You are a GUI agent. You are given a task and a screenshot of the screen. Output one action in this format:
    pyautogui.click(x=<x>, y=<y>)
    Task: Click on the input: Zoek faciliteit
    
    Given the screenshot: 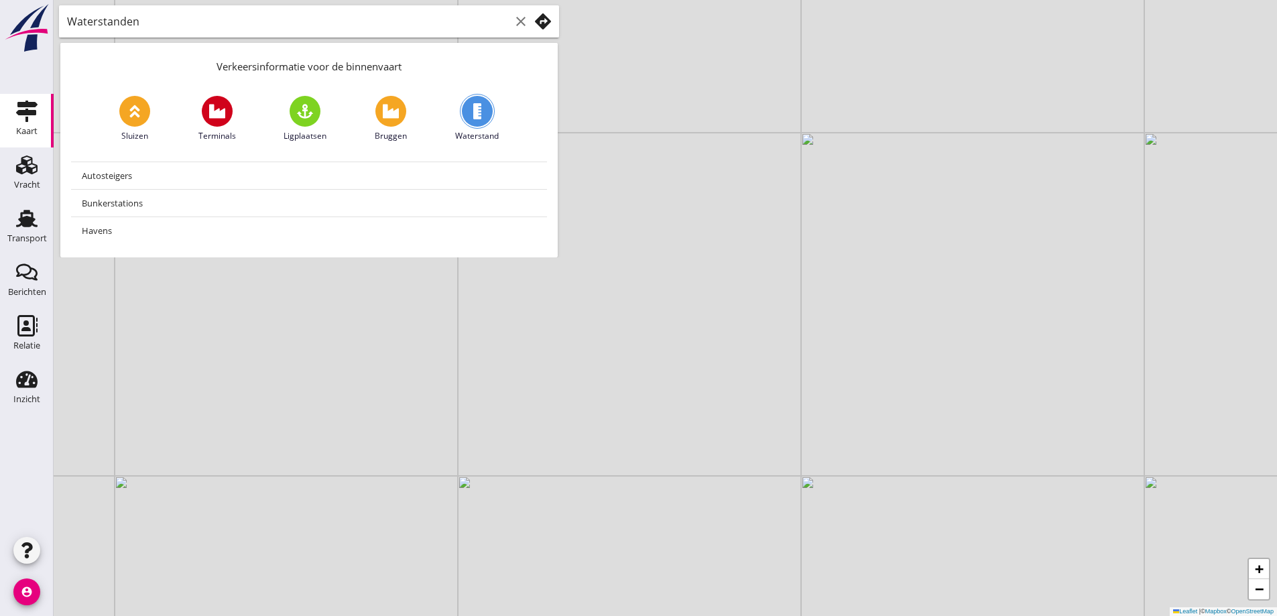 What is the action you would take?
    pyautogui.click(x=288, y=21)
    